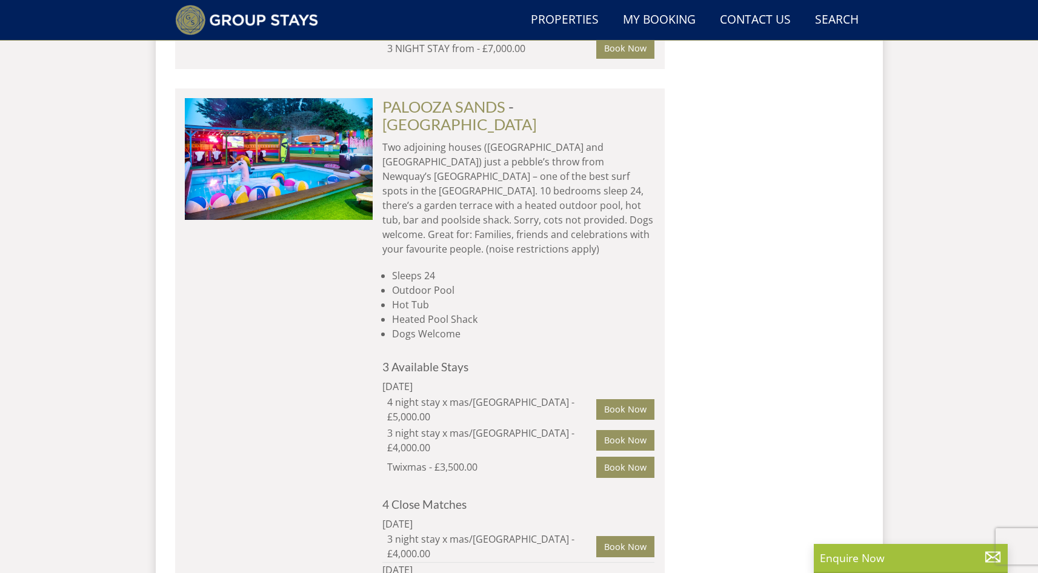 This screenshot has height=573, width=1038. Describe the element at coordinates (523, 290) in the screenshot. I see `li: Outdoor Pool` at that location.